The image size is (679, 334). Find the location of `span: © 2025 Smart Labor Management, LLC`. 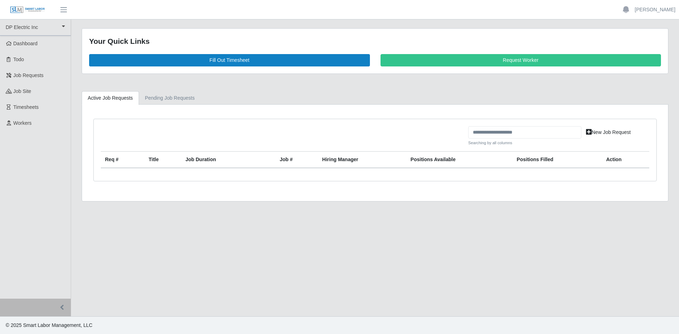

span: © 2025 Smart Labor Management, LLC is located at coordinates (49, 325).